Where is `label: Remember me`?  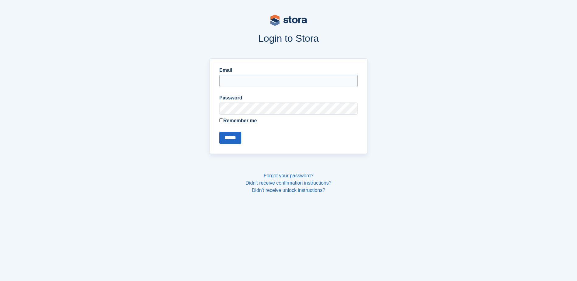
label: Remember me is located at coordinates (288, 121).